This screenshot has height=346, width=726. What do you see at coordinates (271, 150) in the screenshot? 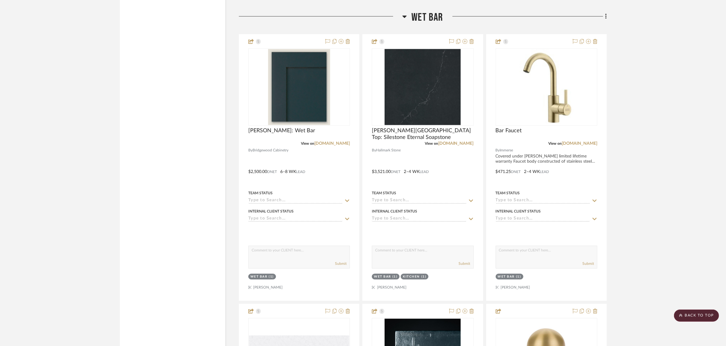
I see `span: Bridgewood Cabinetry` at bounding box center [271, 150].